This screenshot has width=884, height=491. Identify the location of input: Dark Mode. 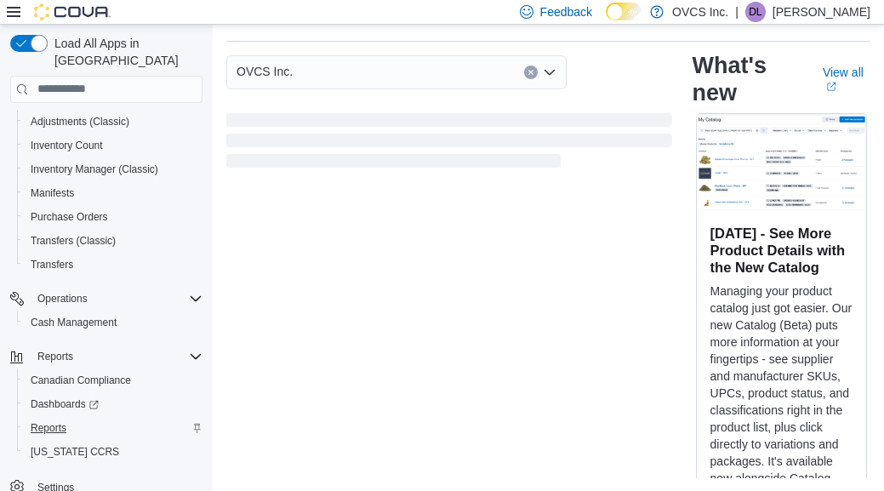
(624, 11).